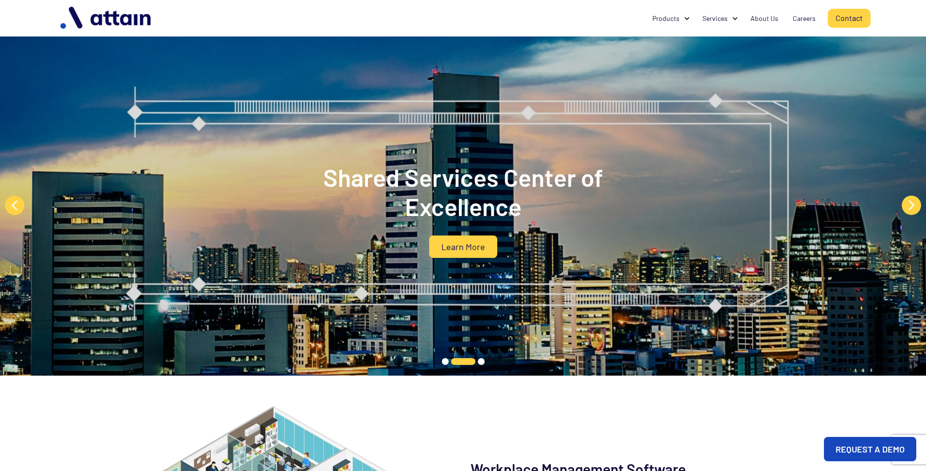  What do you see at coordinates (764, 18) in the screenshot?
I see `div: About Us` at bounding box center [764, 18].